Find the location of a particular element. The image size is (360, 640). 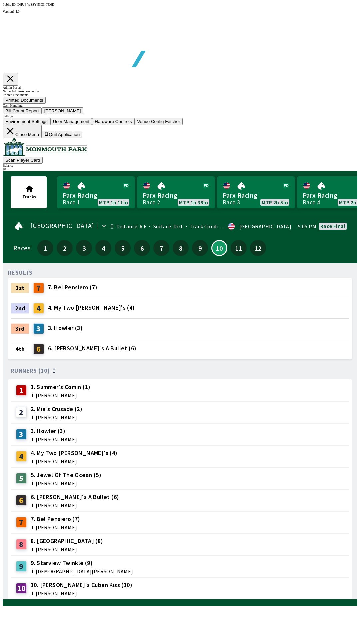

button: Printed Documents is located at coordinates (24, 100).